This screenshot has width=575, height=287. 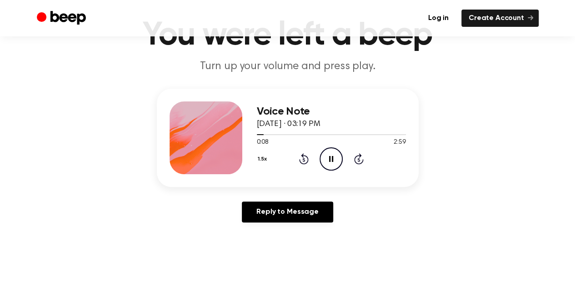 What do you see at coordinates (287, 212) in the screenshot?
I see `a: Reply to Message` at bounding box center [287, 212].